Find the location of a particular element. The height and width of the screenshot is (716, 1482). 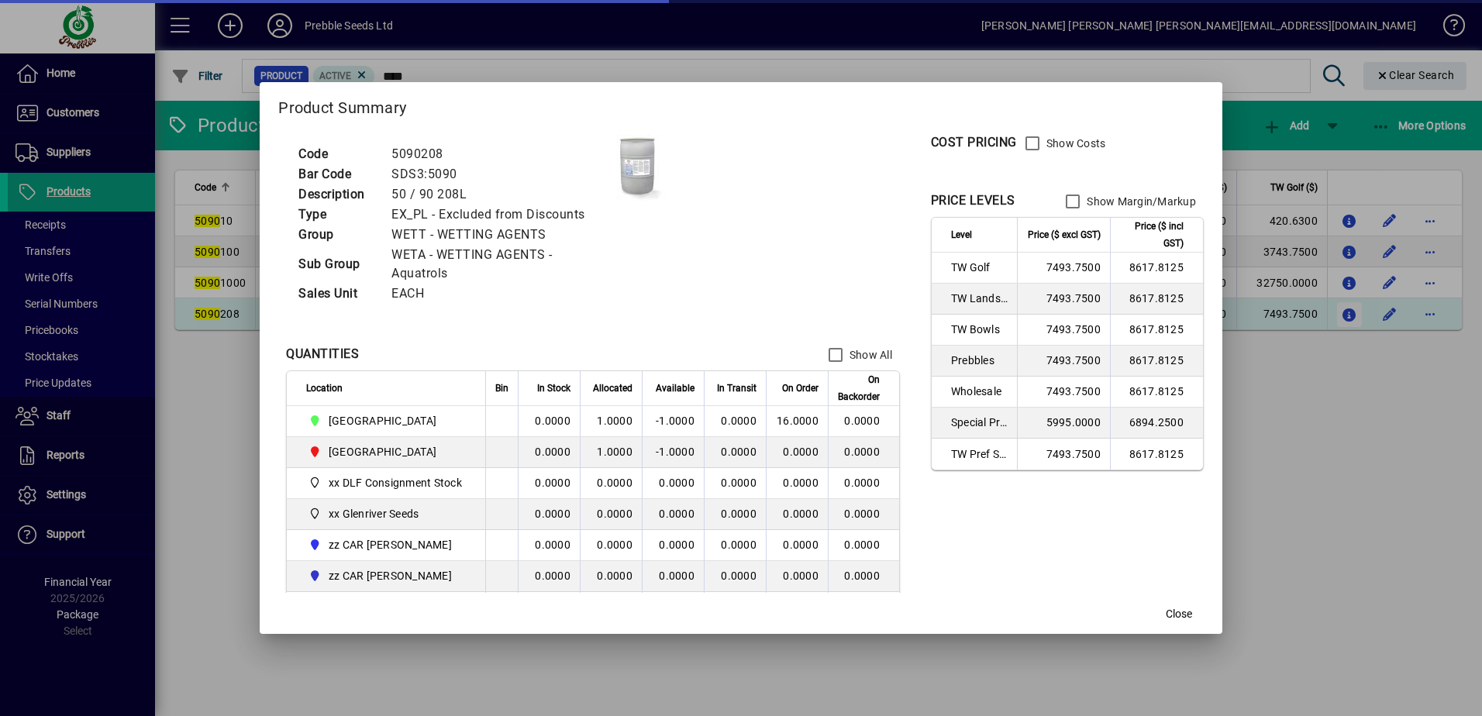

td: 5995.0000 is located at coordinates (1063, 423).